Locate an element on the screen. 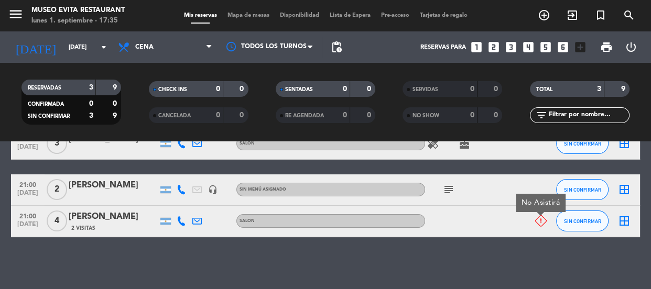 This screenshot has width=651, height=289. span: pending_actions is located at coordinates (337, 47).